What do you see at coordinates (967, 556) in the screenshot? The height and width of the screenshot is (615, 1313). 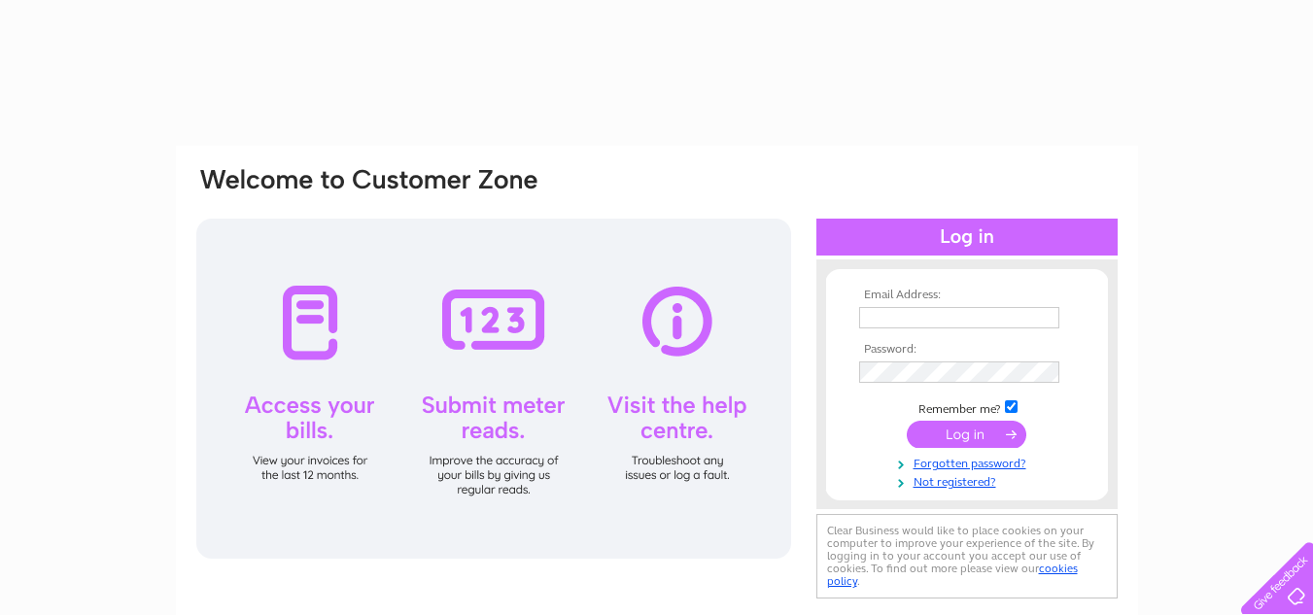 I see `div: Clear Business would like to place cookies on your computer to improve your experience of the sit...` at bounding box center [967, 556].